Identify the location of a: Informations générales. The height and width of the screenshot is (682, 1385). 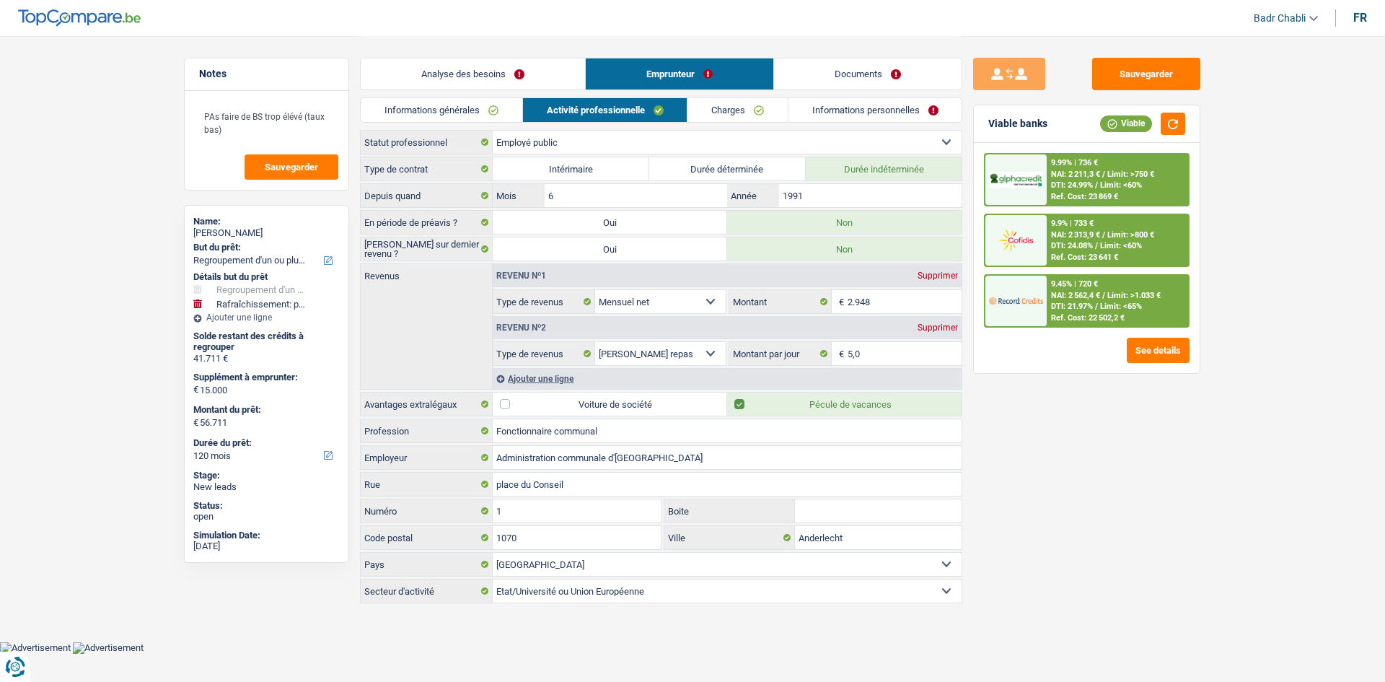
(442, 110).